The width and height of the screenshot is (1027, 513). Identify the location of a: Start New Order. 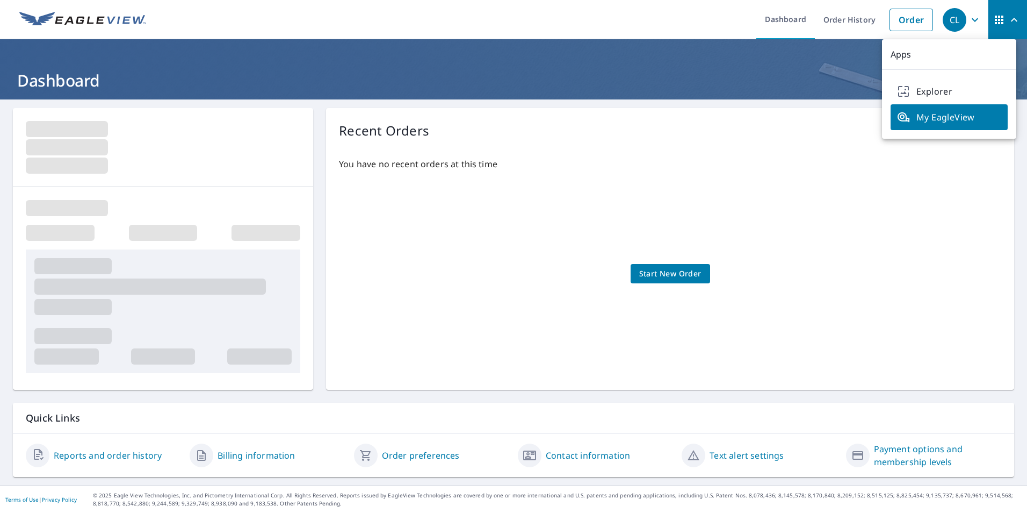
(671, 273).